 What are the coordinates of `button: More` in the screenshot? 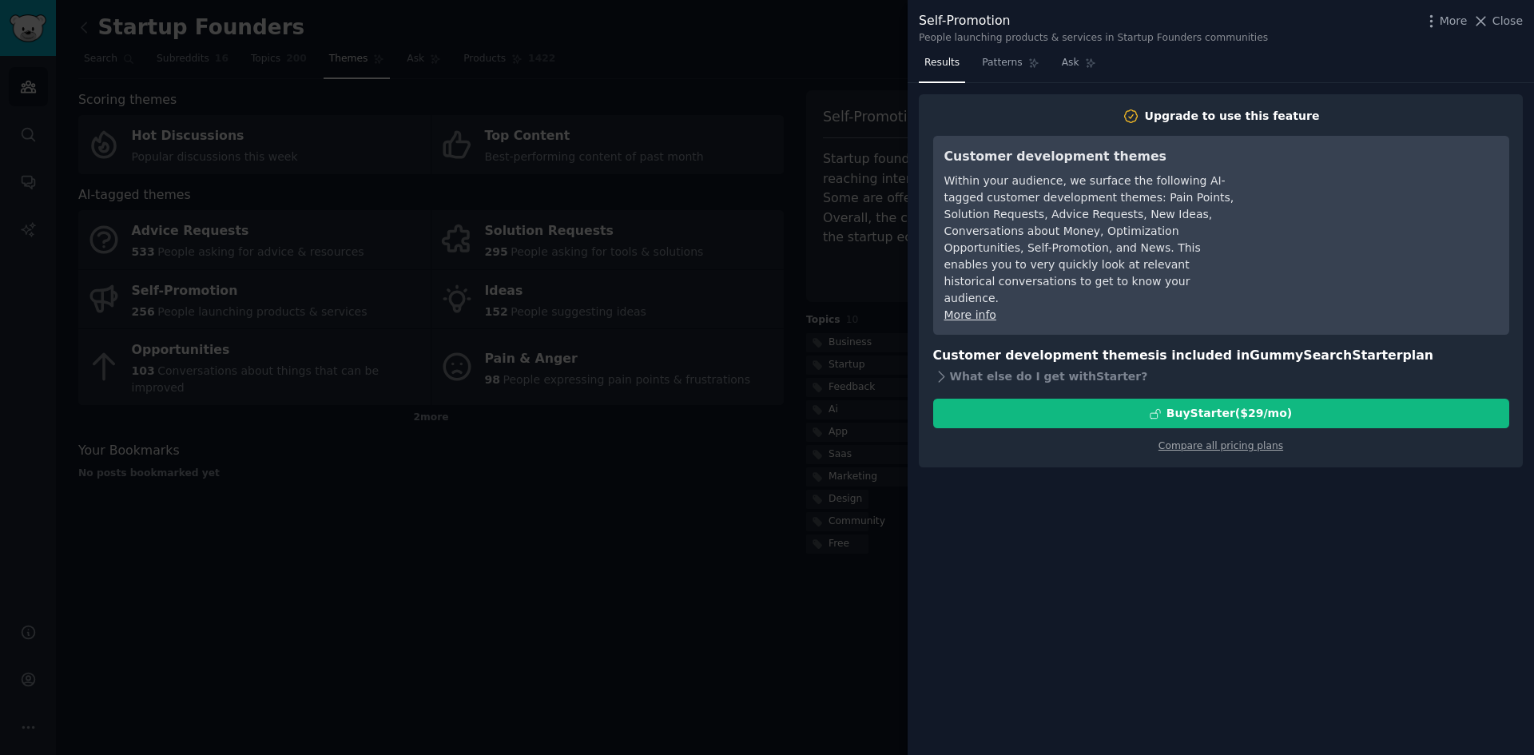 It's located at (1445, 21).